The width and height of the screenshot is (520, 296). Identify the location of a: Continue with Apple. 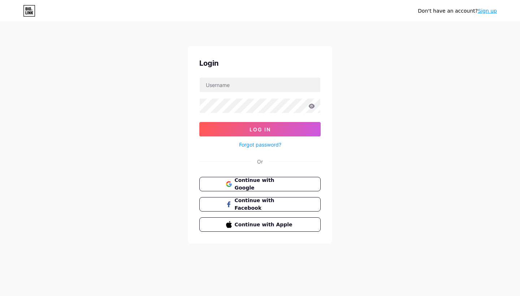
(260, 225).